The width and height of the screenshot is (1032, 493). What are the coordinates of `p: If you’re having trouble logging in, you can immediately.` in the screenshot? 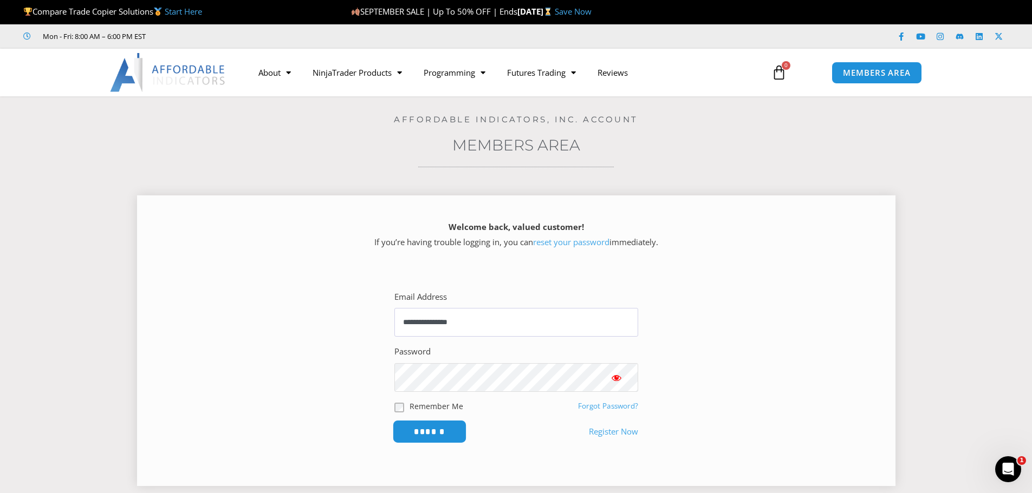 It's located at (516, 235).